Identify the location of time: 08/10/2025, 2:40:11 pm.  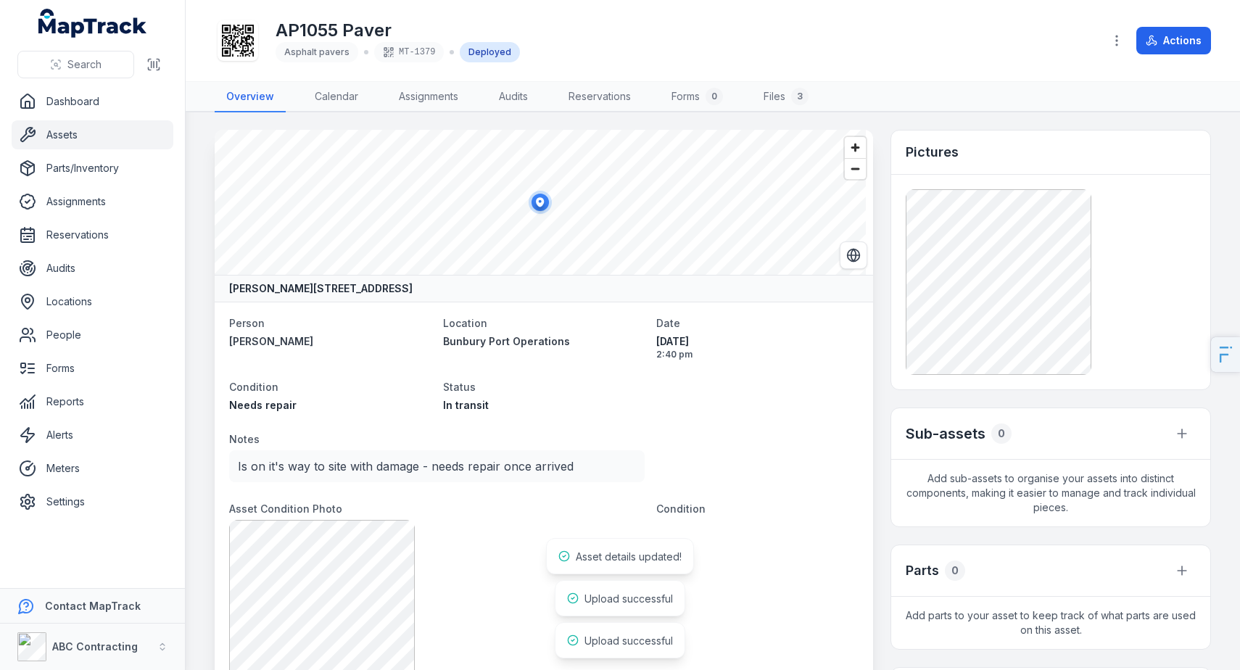
(757, 347).